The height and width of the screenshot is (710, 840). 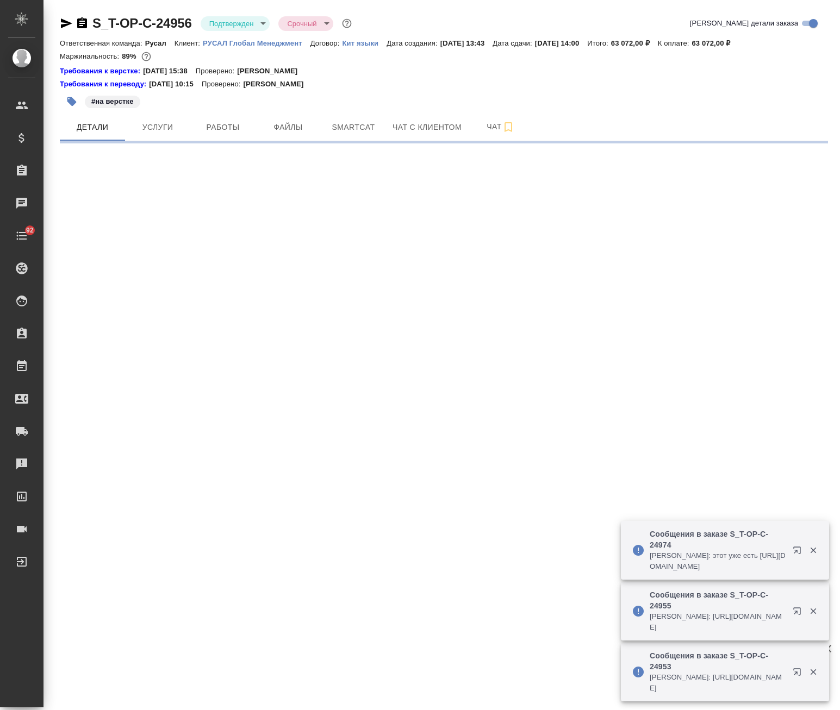 I want to click on span: Чат с клиентом, so click(x=427, y=127).